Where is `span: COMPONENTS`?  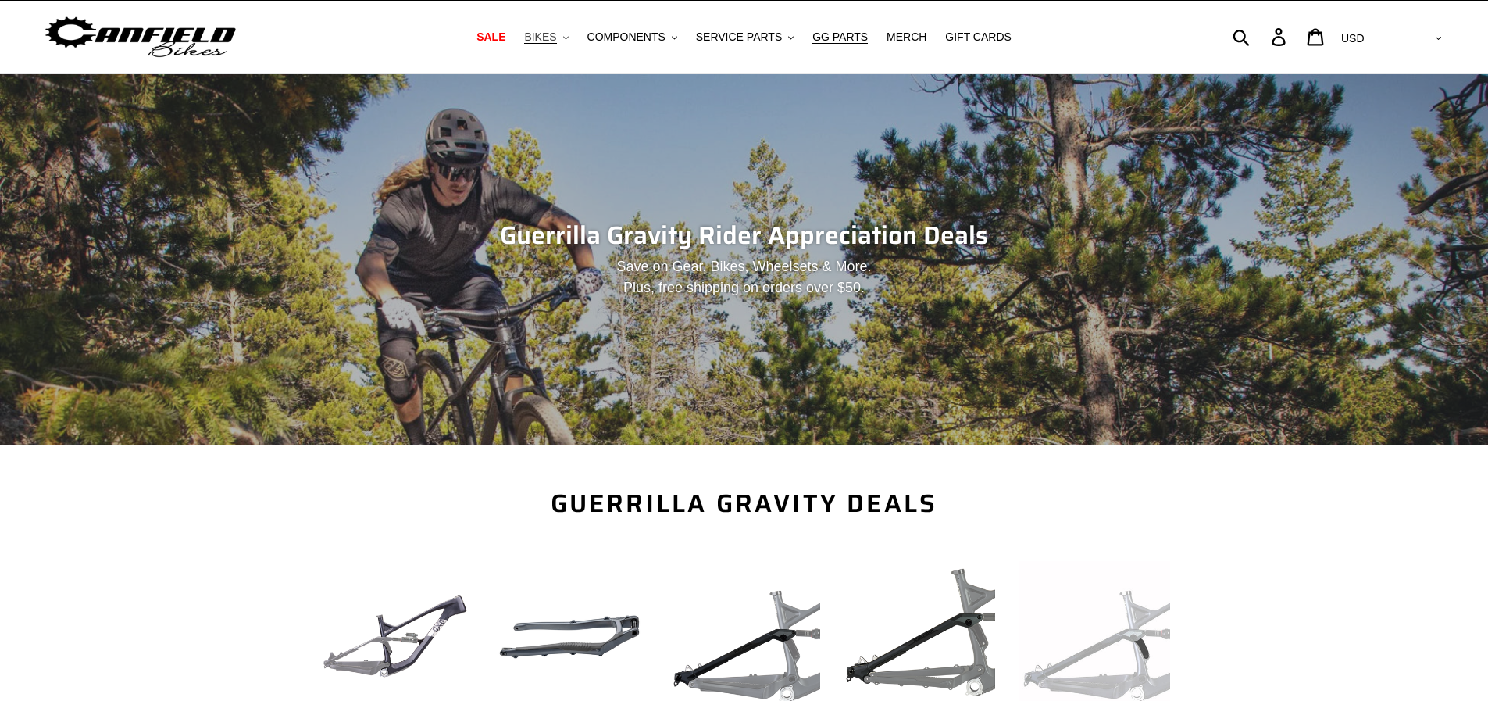
span: COMPONENTS is located at coordinates (626, 37).